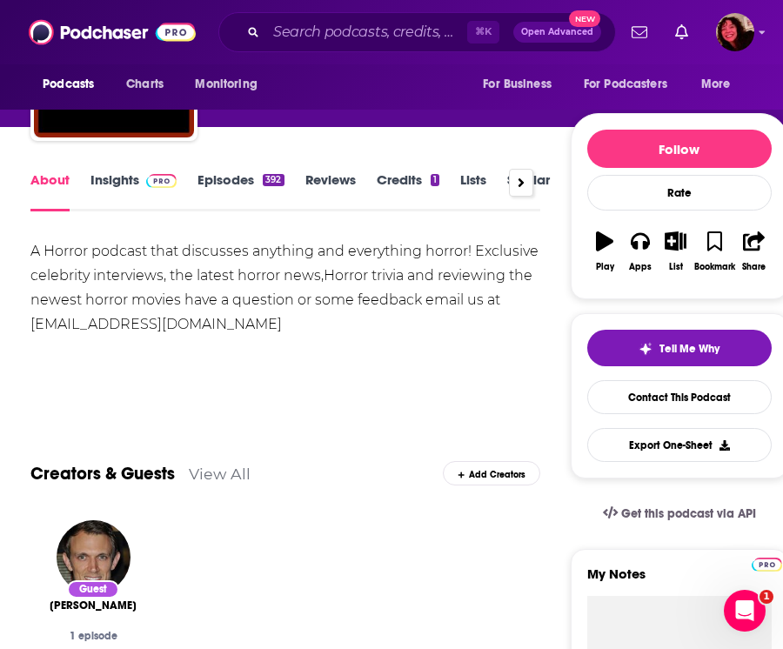 The width and height of the screenshot is (783, 649). Describe the element at coordinates (767, 563) in the screenshot. I see `a: Pro website` at that location.